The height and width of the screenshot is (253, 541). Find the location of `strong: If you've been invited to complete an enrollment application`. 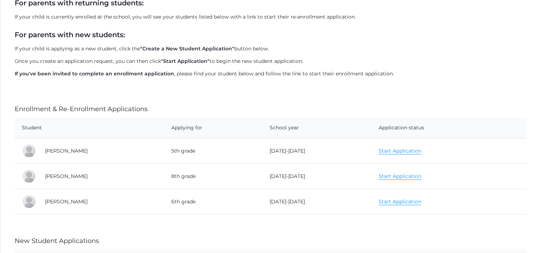

strong: If you've been invited to complete an enrollment application is located at coordinates (94, 74).